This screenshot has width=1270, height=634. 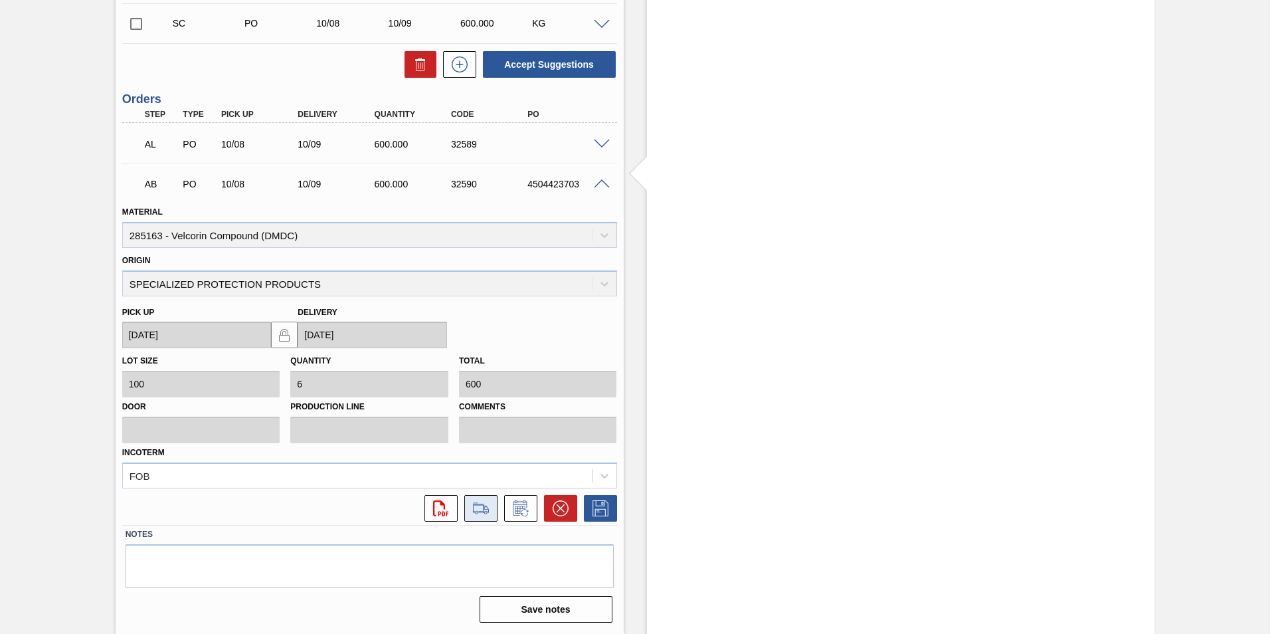 What do you see at coordinates (490, 144) in the screenshot?
I see `div: 32589` at bounding box center [490, 144].